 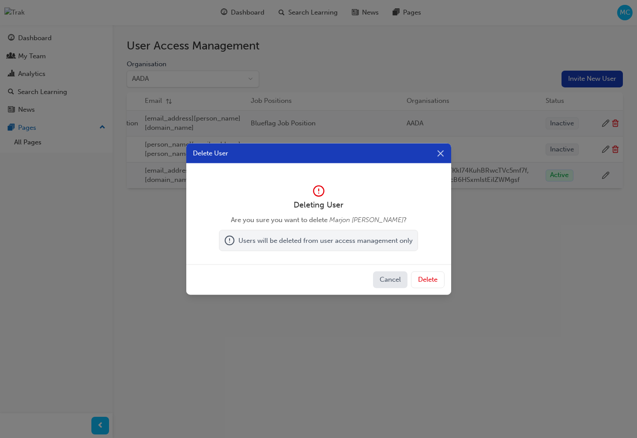 What do you see at coordinates (390, 280) in the screenshot?
I see `button: Cancel` at bounding box center [390, 280].